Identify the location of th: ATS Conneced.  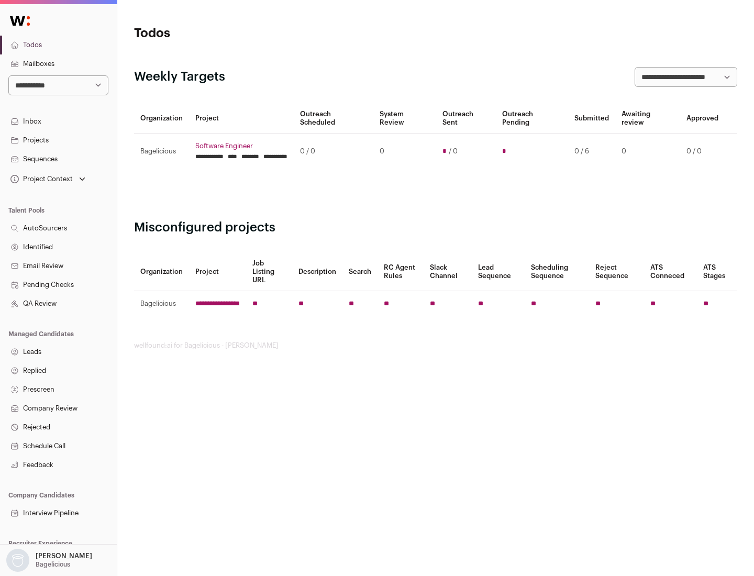
(671, 272).